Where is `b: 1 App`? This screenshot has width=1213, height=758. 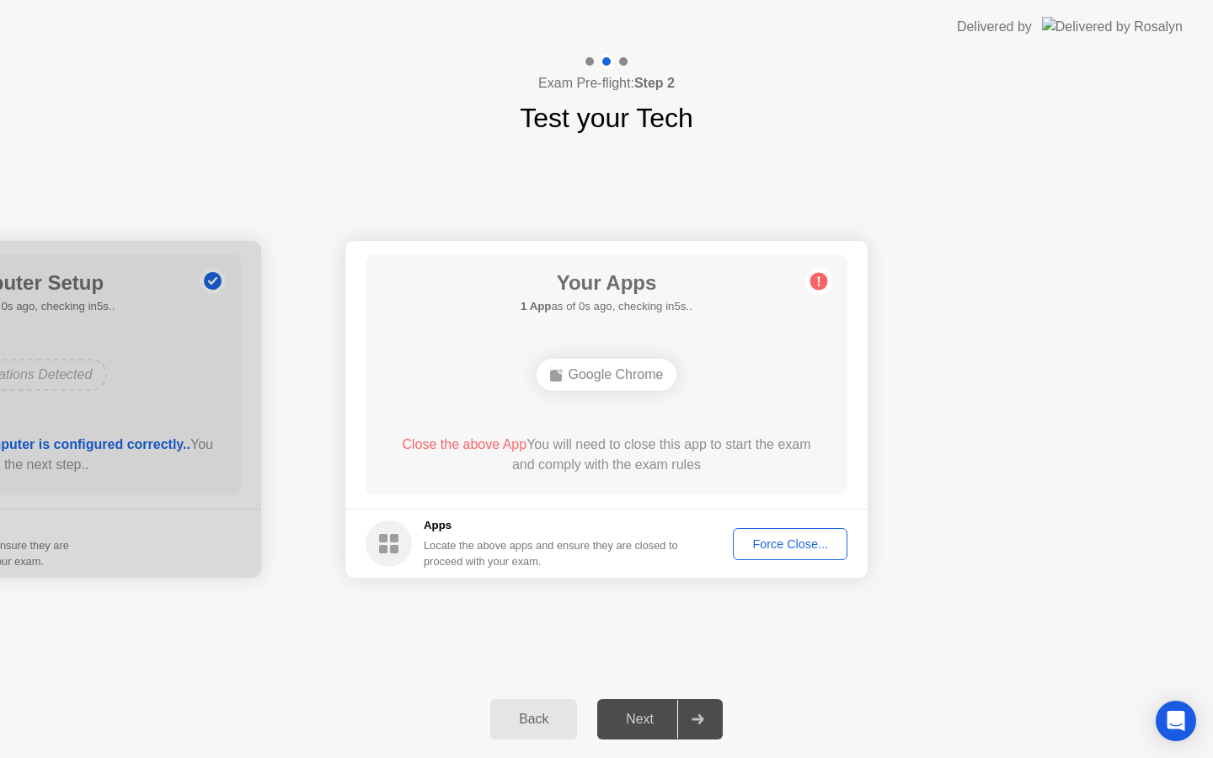
b: 1 App is located at coordinates (536, 306).